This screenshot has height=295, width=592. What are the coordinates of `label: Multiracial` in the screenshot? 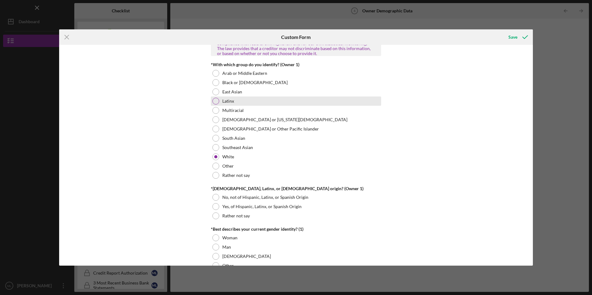 It's located at (233, 110).